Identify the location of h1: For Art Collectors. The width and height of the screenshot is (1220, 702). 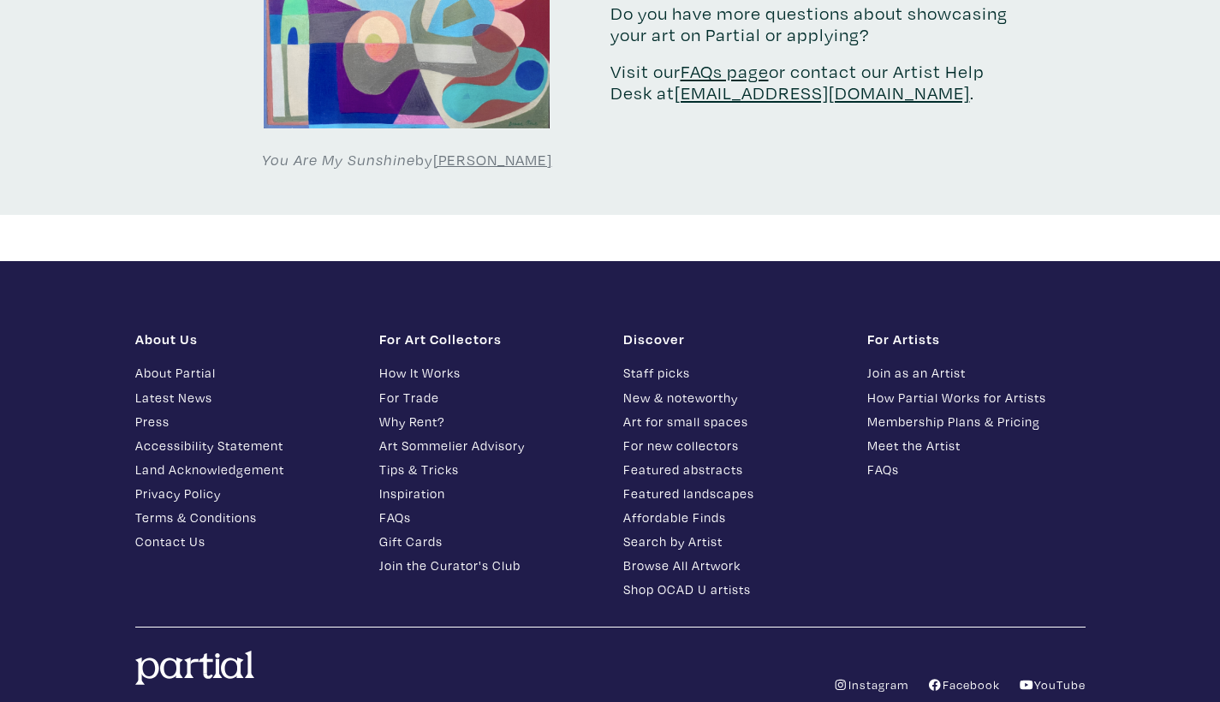
(488, 339).